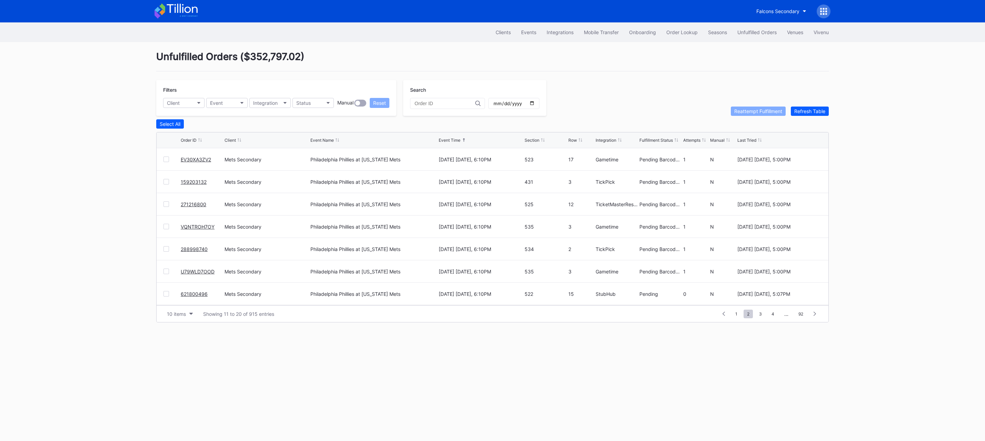 This screenshot has width=985, height=441. What do you see at coordinates (696, 294) in the screenshot?
I see `div: 0` at bounding box center [696, 294].